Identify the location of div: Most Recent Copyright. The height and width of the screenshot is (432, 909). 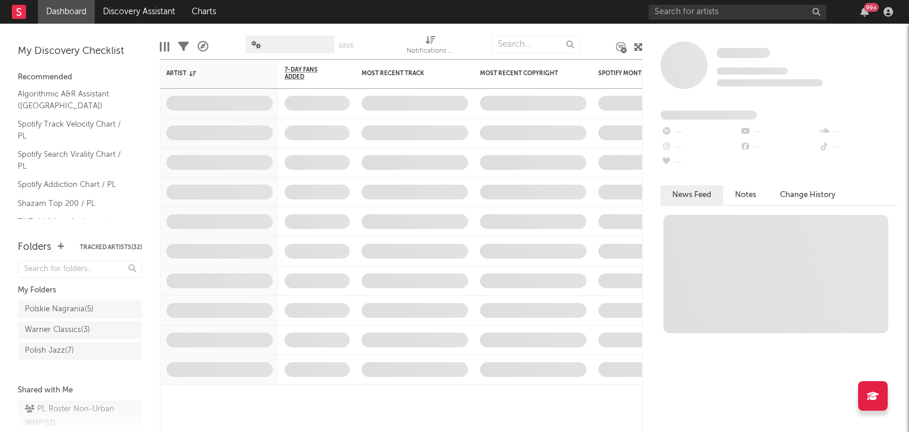
(524, 73).